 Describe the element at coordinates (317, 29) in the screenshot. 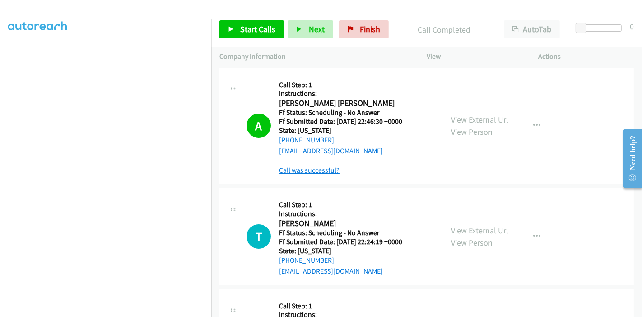

I see `span: Next` at that location.